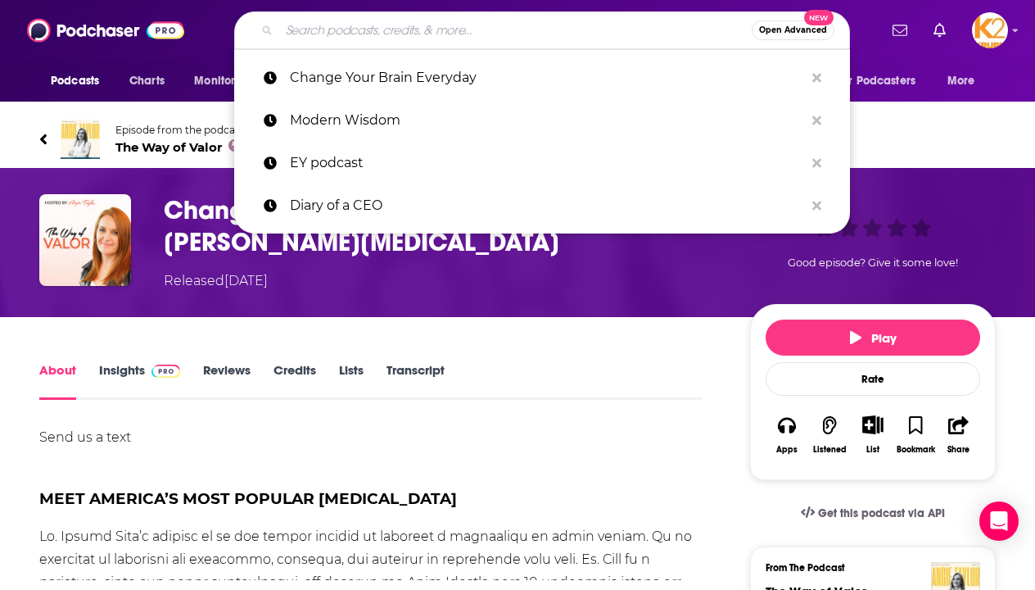 The height and width of the screenshot is (590, 1035). I want to click on div: Rate, so click(873, 378).